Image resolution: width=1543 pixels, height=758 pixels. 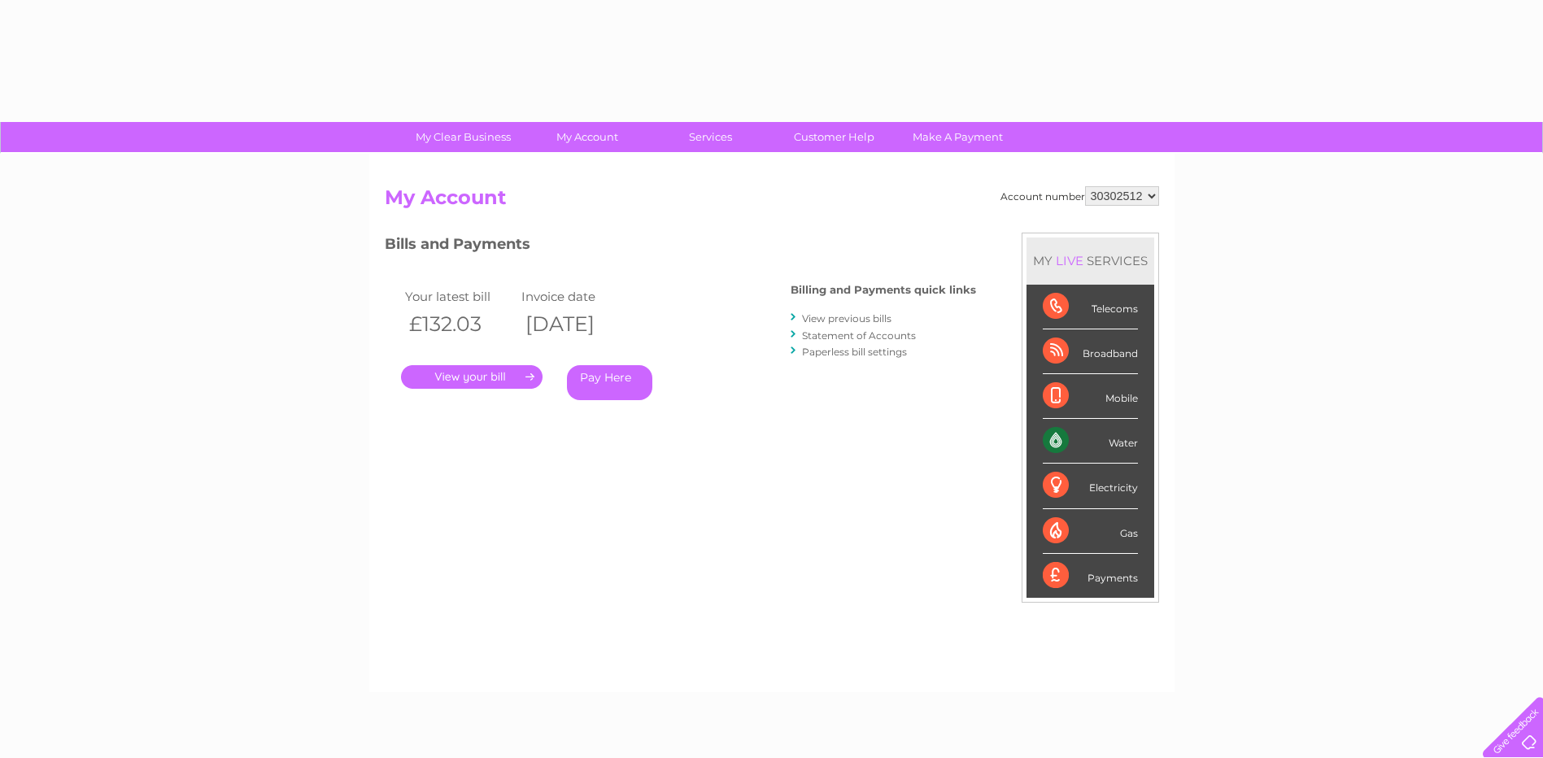 I want to click on div: Broadband, so click(x=1090, y=351).